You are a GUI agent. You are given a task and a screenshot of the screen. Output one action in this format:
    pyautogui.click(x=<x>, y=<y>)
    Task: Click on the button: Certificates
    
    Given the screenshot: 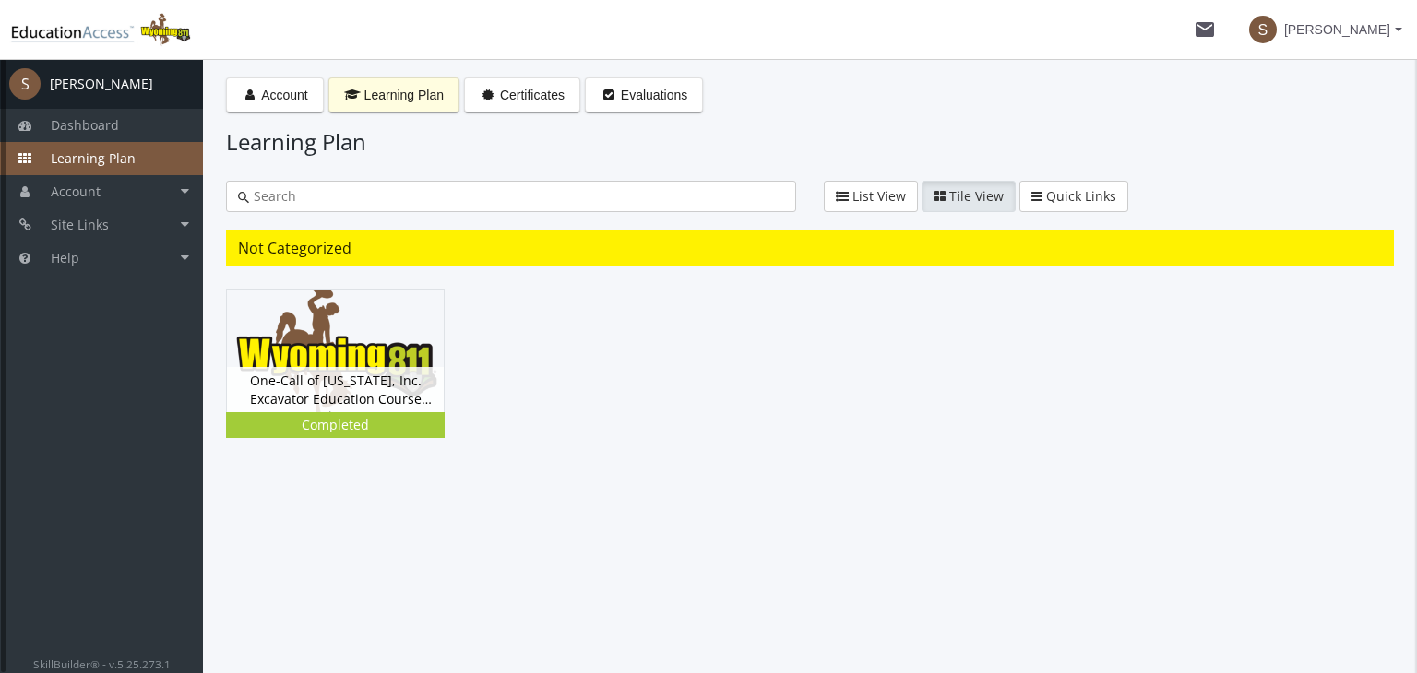 What is the action you would take?
    pyautogui.click(x=522, y=95)
    